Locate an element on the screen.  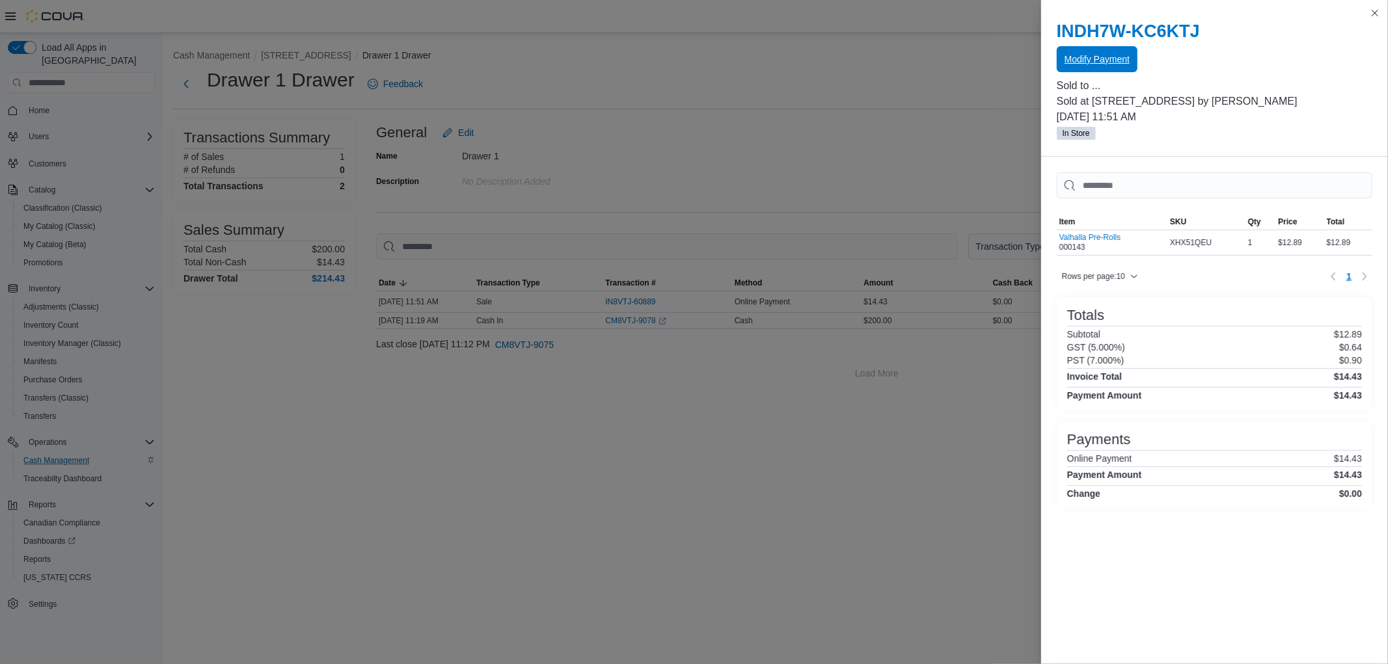
span: Rows per page : 10 is located at coordinates (1093, 277).